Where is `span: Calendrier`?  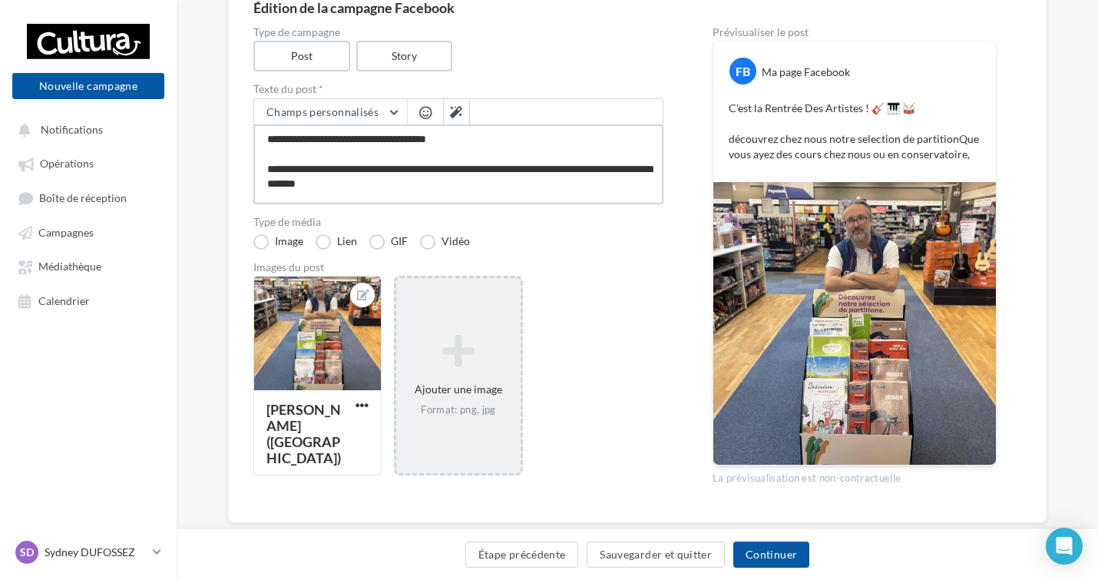 span: Calendrier is located at coordinates (64, 300).